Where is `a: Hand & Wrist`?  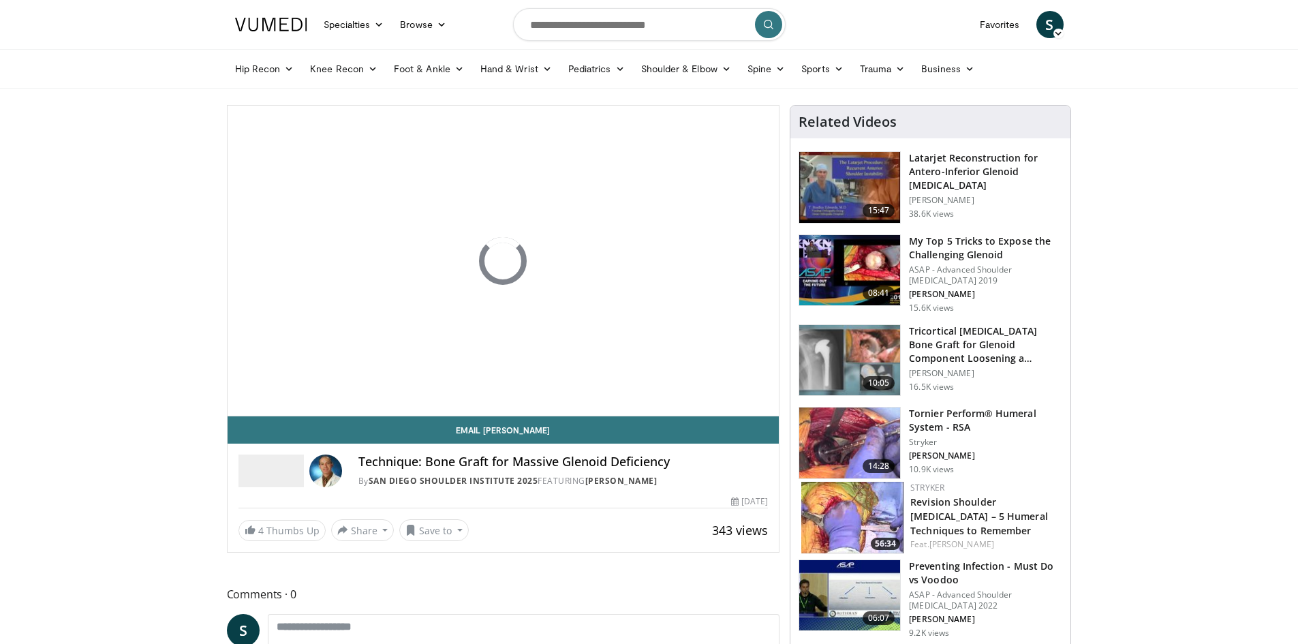 a: Hand & Wrist is located at coordinates (516, 69).